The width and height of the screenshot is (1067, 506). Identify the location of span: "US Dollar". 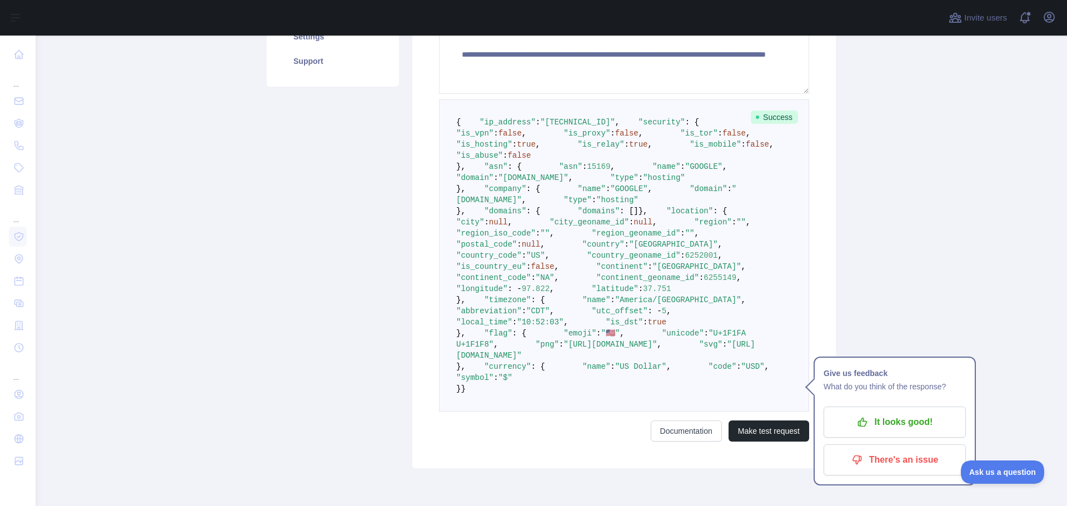
(640, 367).